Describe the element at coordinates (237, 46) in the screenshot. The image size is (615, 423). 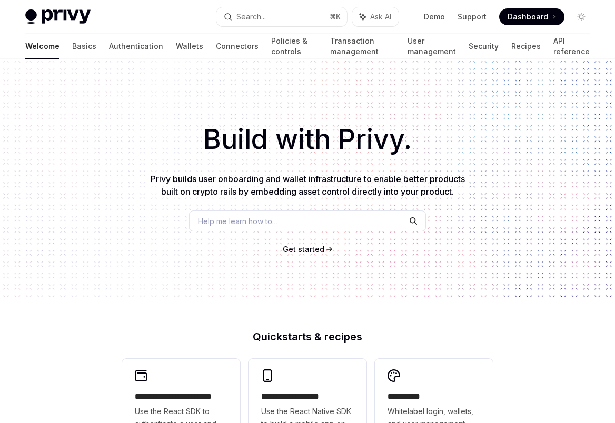
I see `a: Connectors` at that location.